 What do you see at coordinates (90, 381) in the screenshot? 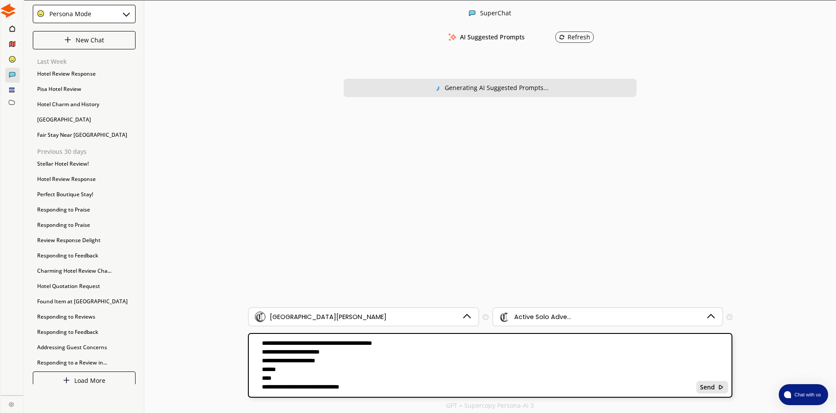
I see `p: Load More` at bounding box center [90, 381].